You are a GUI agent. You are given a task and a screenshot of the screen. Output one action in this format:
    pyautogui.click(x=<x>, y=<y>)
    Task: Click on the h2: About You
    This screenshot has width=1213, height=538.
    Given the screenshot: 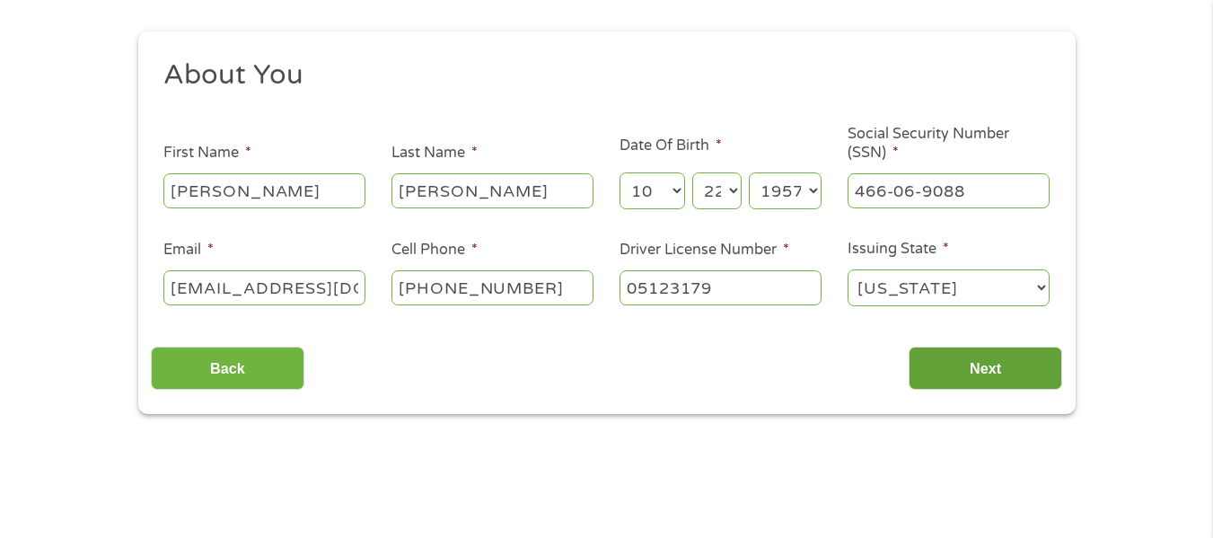 What is the action you would take?
    pyautogui.click(x=600, y=75)
    